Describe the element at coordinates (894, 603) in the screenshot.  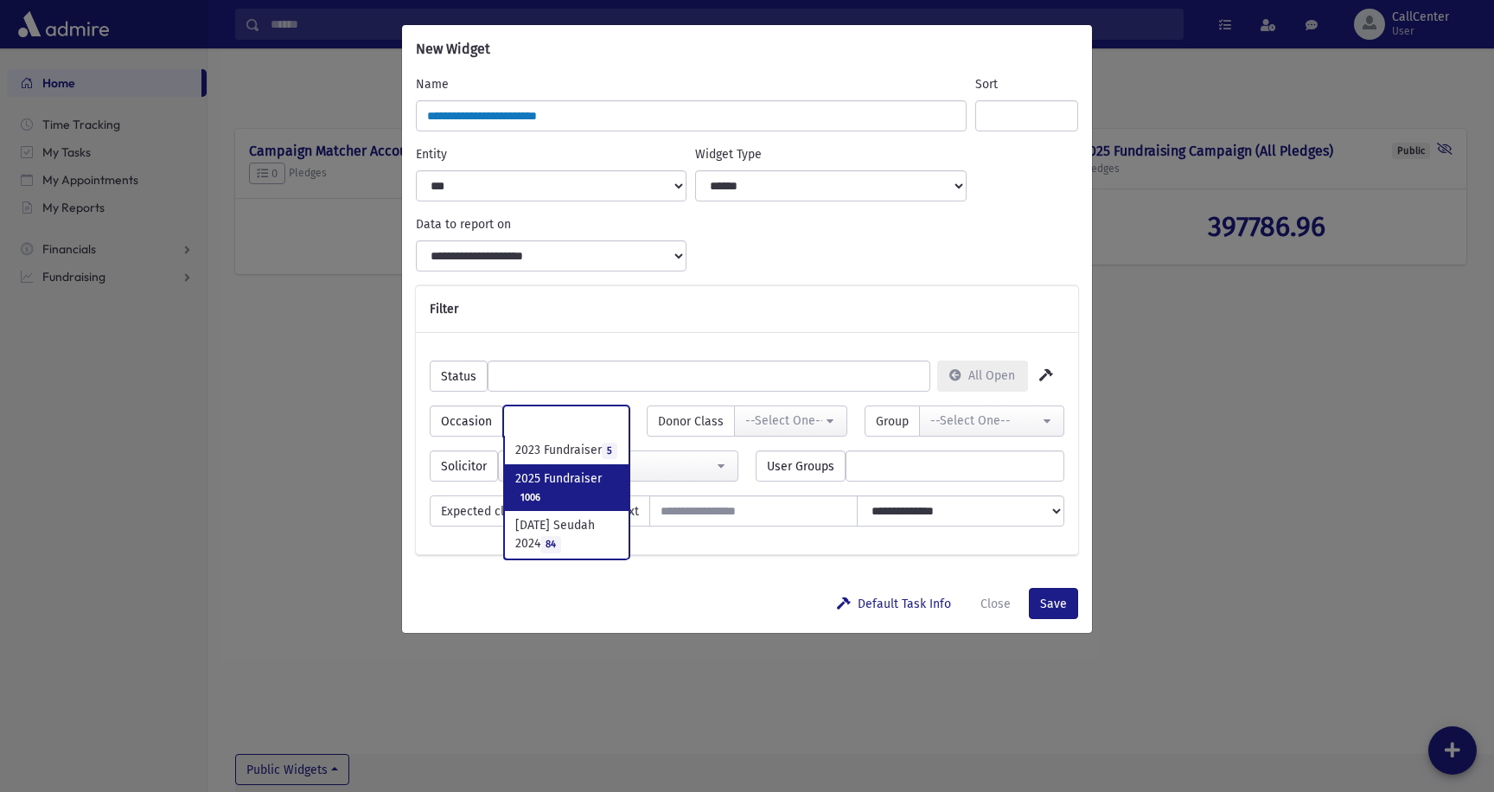
I see `button: Default Task Info` at that location.